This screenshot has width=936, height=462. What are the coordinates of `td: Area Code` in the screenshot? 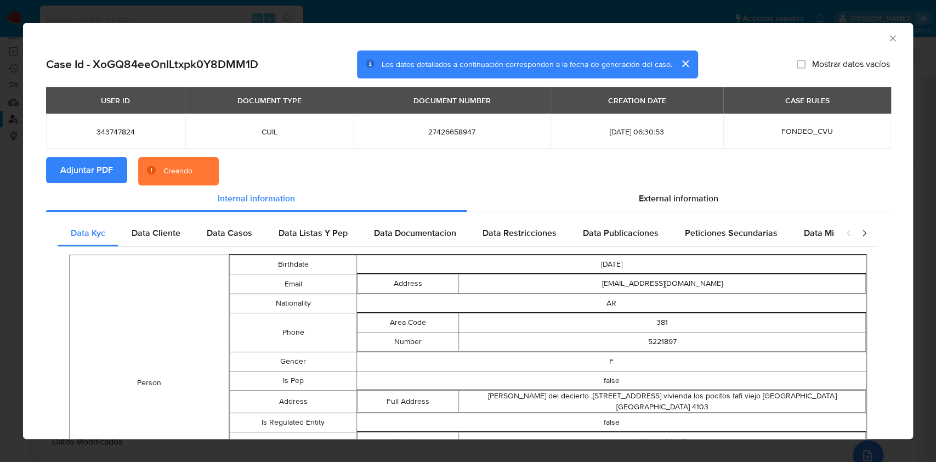 It's located at (408, 322).